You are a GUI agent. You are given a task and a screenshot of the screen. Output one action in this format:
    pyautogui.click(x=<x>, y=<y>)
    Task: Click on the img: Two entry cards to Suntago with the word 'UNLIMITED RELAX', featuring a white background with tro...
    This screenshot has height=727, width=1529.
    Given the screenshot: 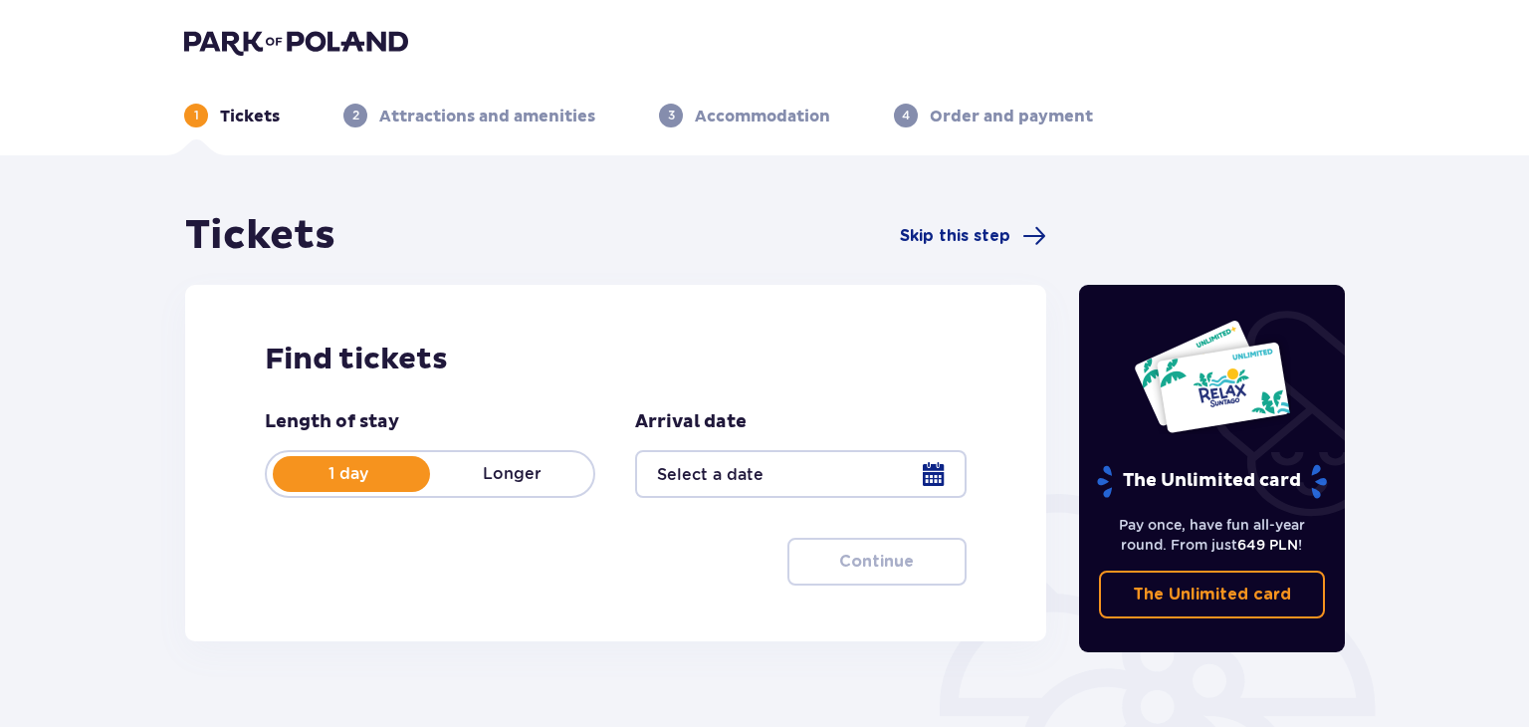 What is the action you would take?
    pyautogui.click(x=1212, y=376)
    